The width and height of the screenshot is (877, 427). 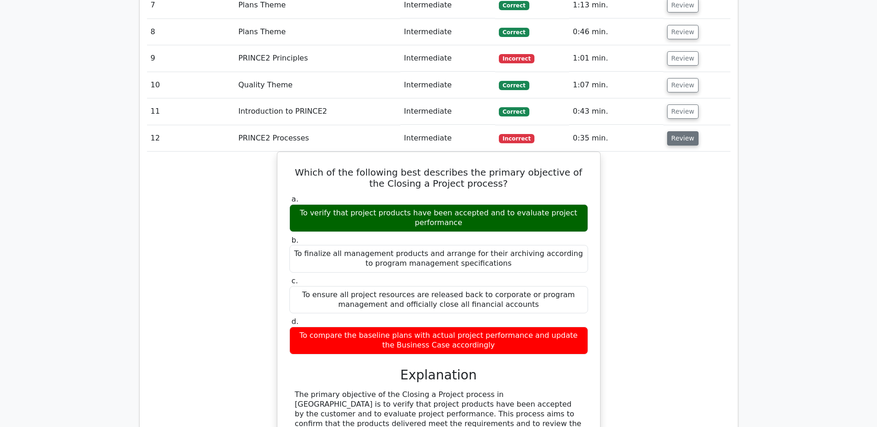 What do you see at coordinates (439, 178) in the screenshot?
I see `h5: Which of the following best describes the primary objective of the Closing a Project process?` at bounding box center [439, 178].